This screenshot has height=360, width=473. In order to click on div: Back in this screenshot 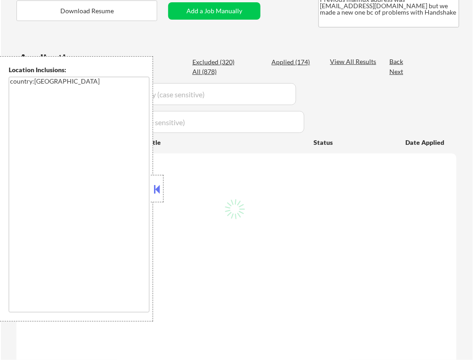, I will do `click(396, 62)`.